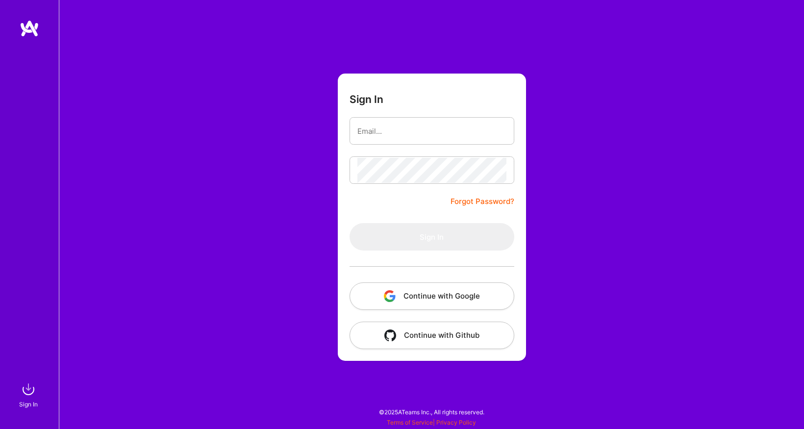 The width and height of the screenshot is (804, 429). Describe the element at coordinates (29, 28) in the screenshot. I see `img: logo` at that location.